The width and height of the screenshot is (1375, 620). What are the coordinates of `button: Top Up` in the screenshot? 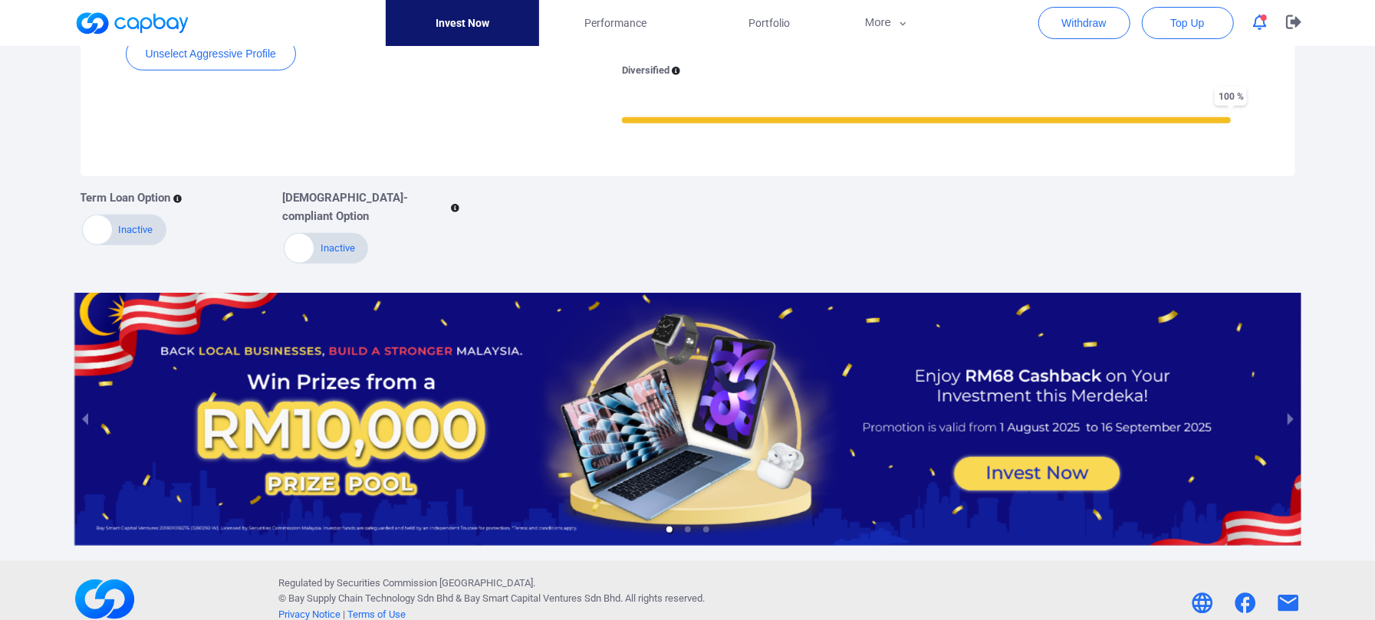 It's located at (1188, 23).